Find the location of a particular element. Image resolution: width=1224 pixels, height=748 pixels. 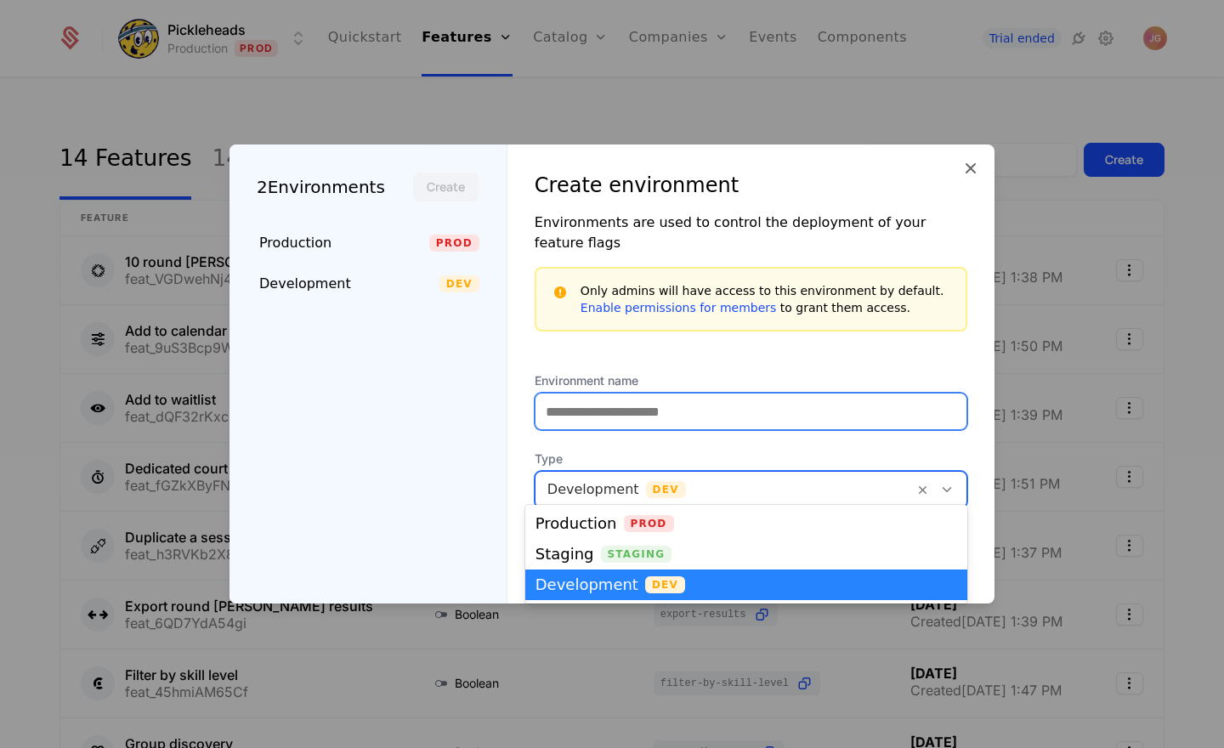

div: Create environment is located at coordinates (751, 185).